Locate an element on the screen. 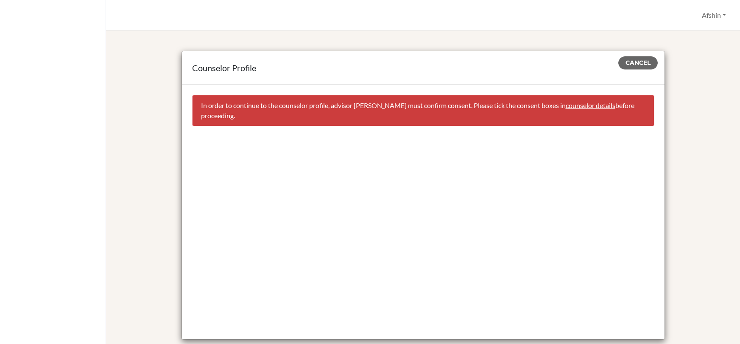 Image resolution: width=740 pixels, height=344 pixels. button: Afshin is located at coordinates (714, 15).